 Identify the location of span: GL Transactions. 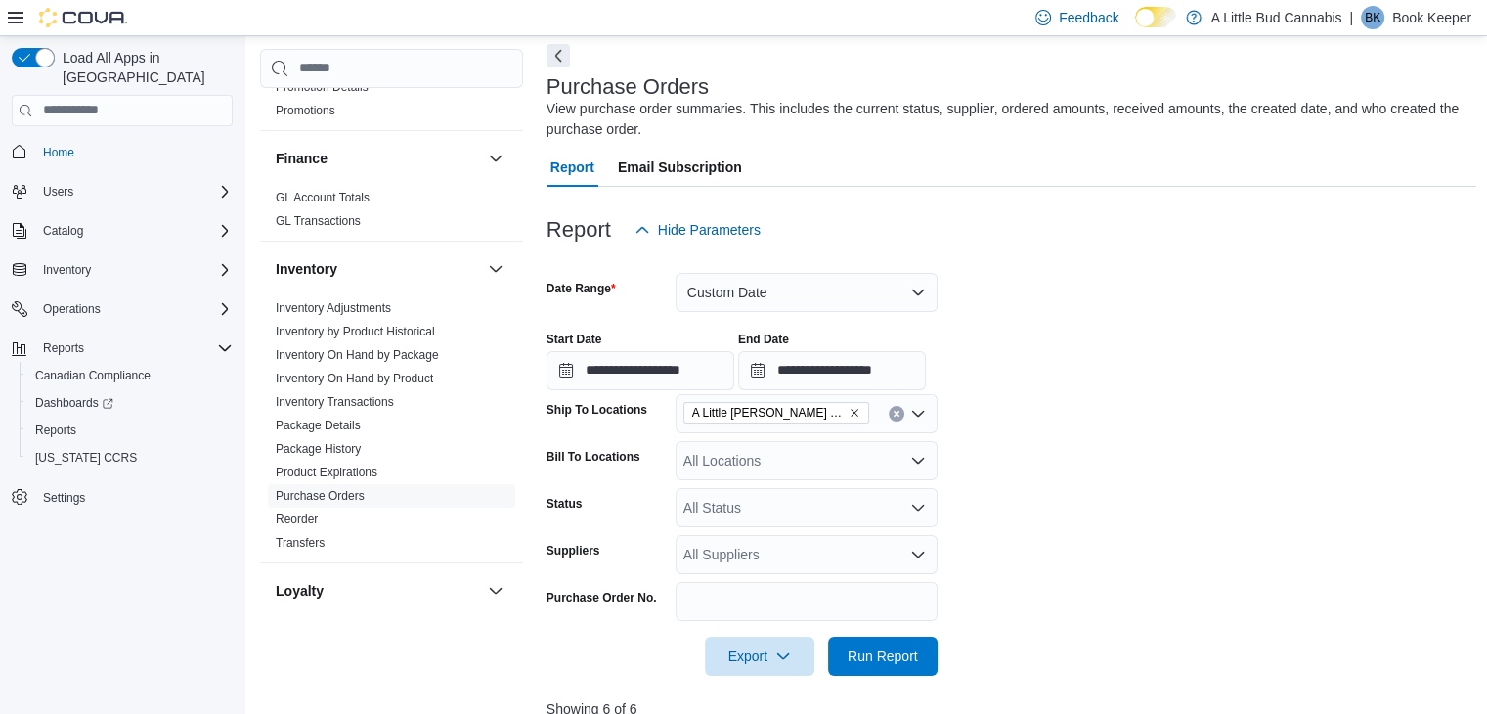
(318, 221).